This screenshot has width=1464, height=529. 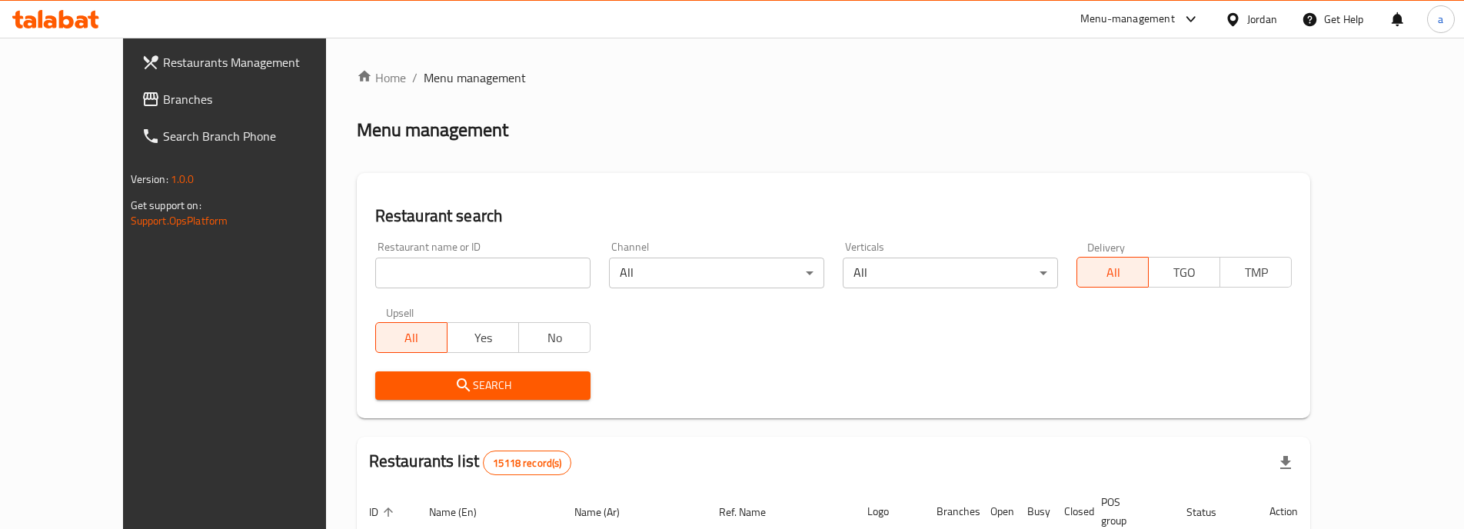 I want to click on span: TGO, so click(x=1184, y=272).